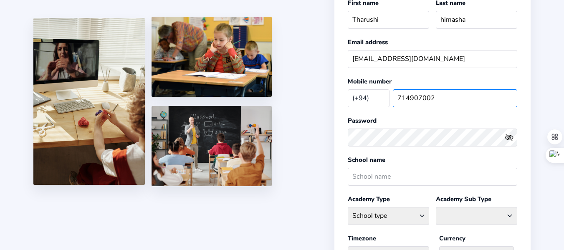  I want to click on label: School name, so click(367, 160).